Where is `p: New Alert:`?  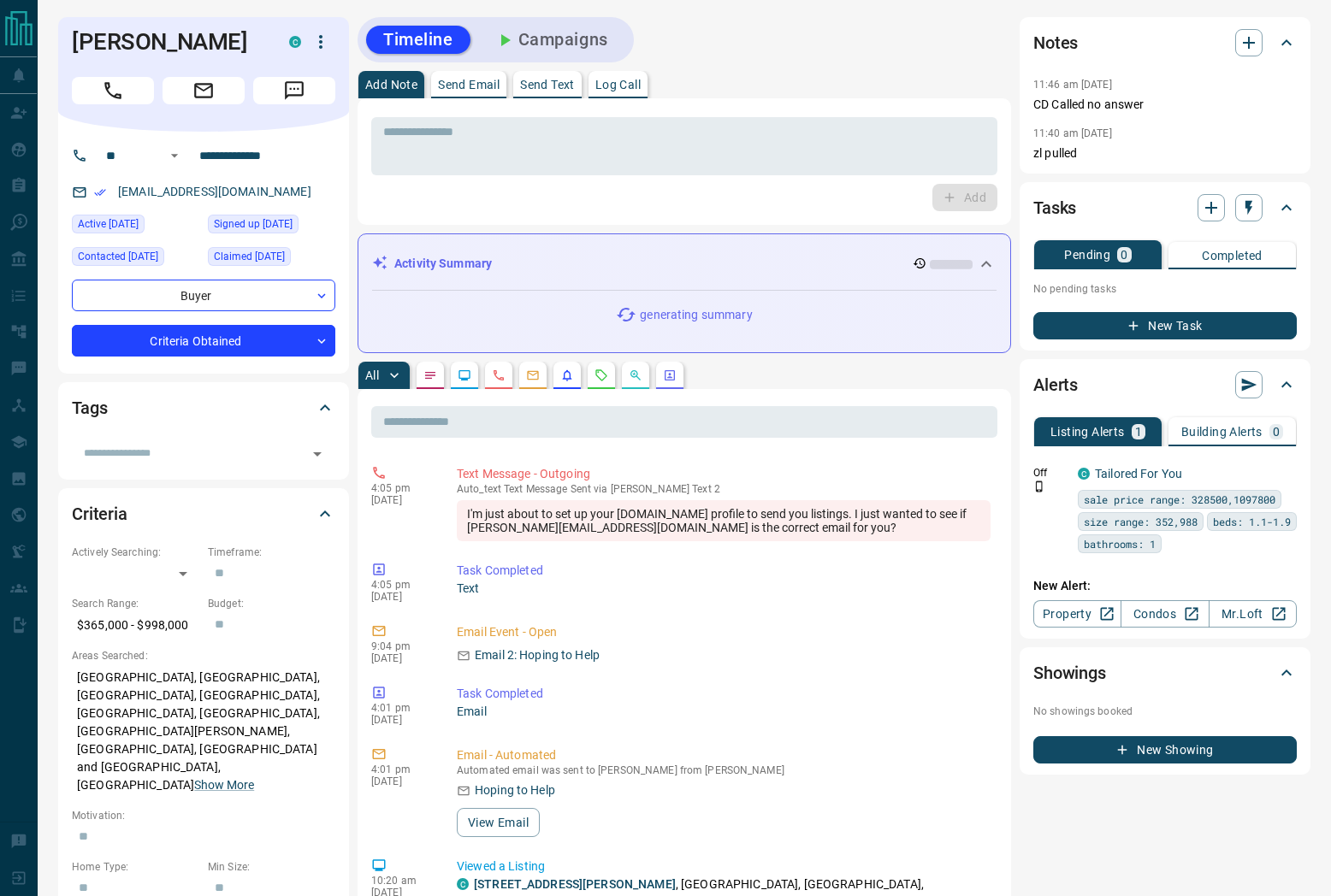
p: New Alert: is located at coordinates (1165, 585).